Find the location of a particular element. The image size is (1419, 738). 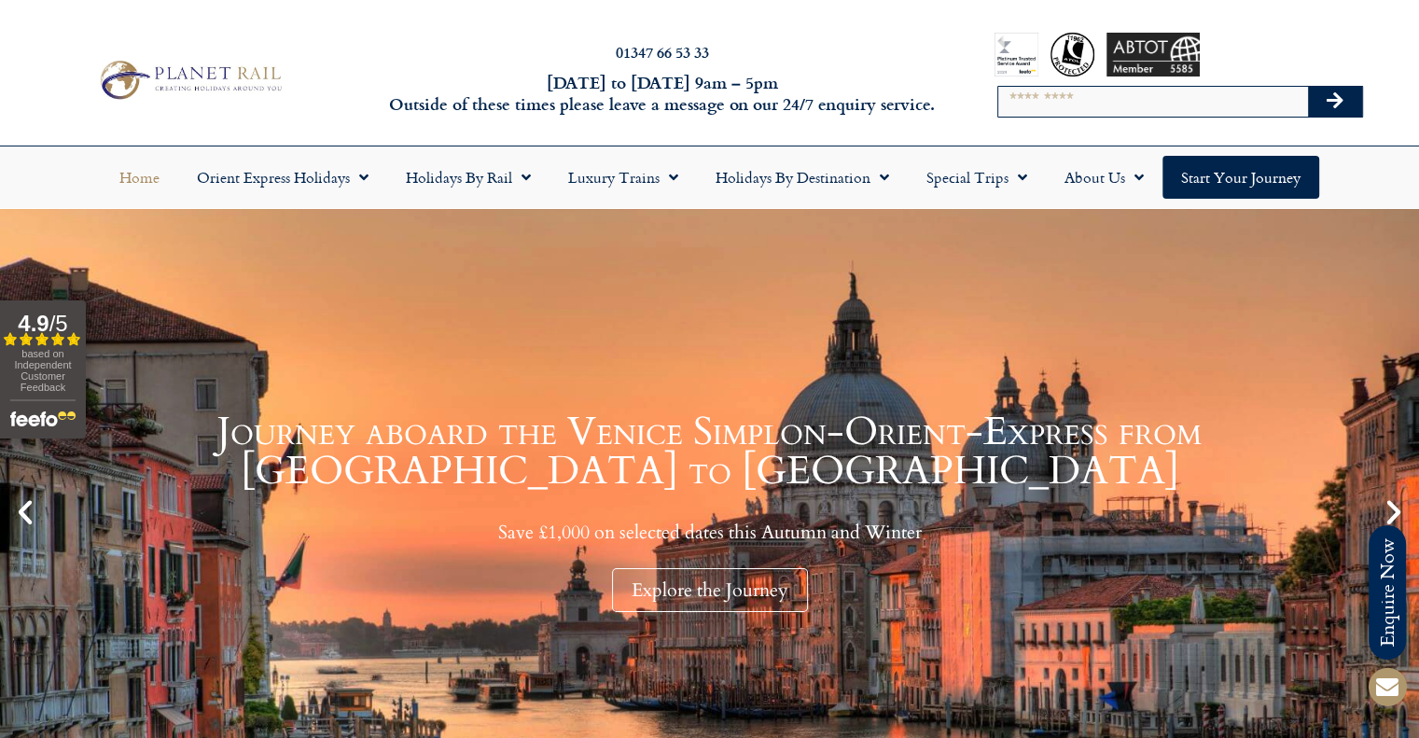

a: Luxury Trains is located at coordinates (623, 177).